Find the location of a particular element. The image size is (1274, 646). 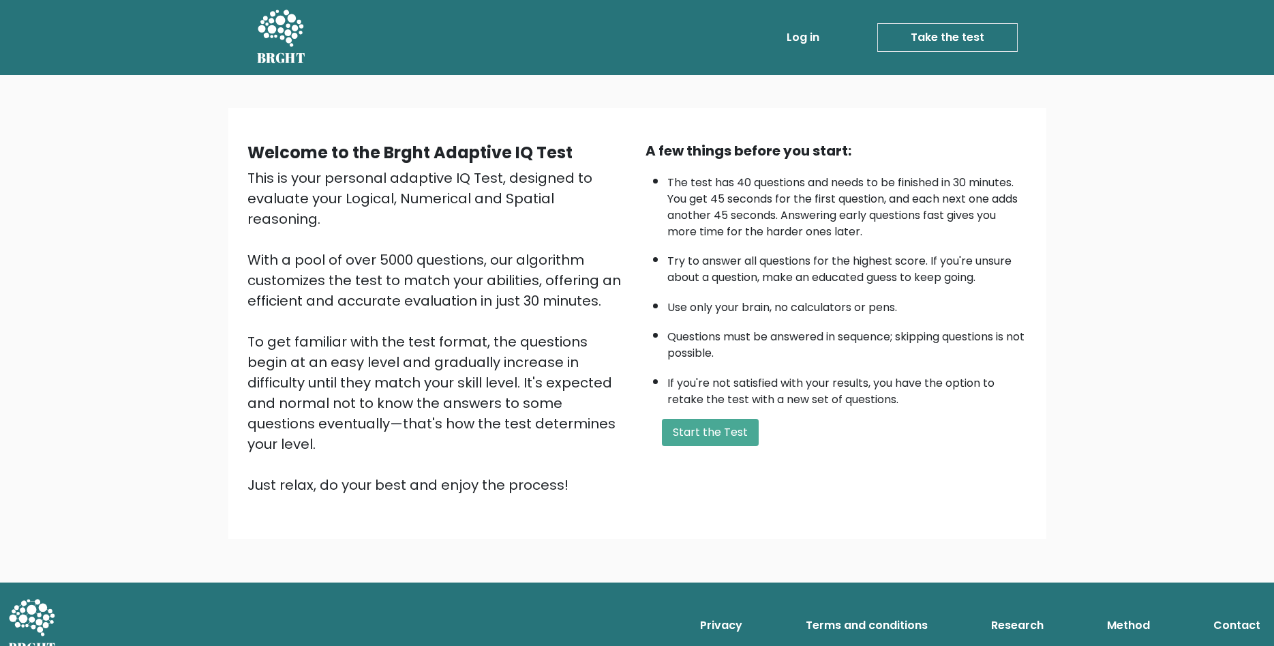

b: Welcome to the Brght Adaptive IQ Test is located at coordinates (410, 152).